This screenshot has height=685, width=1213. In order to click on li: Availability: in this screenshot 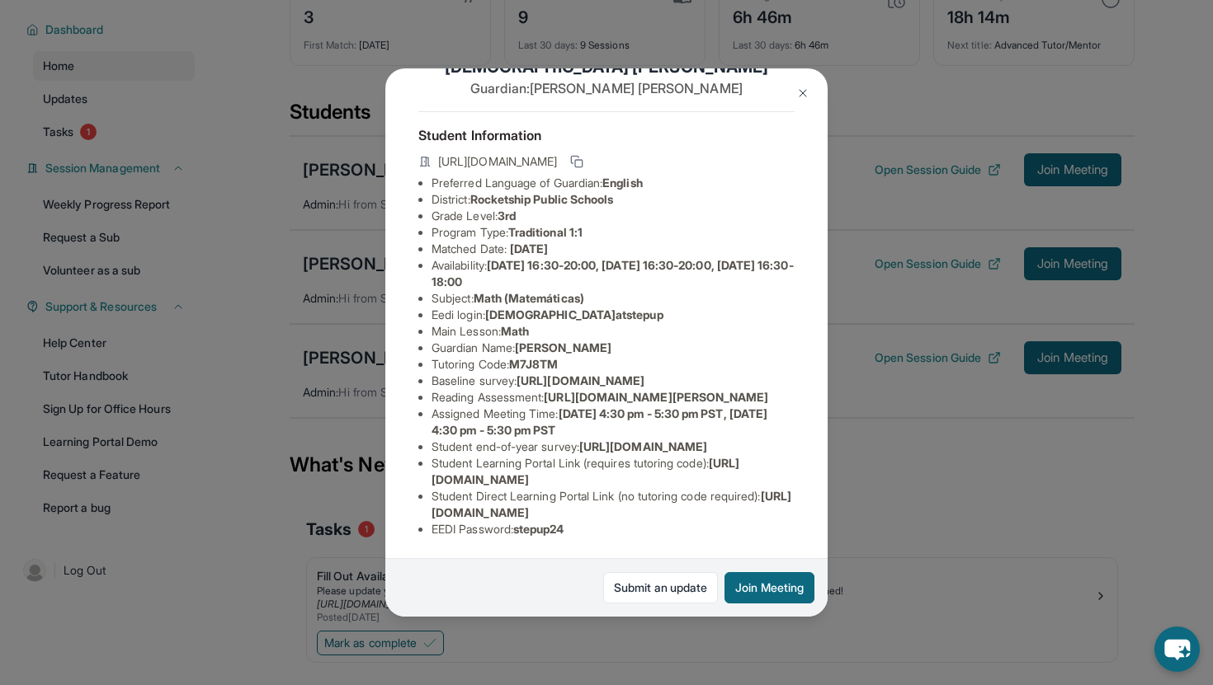, I will do `click(613, 274)`.